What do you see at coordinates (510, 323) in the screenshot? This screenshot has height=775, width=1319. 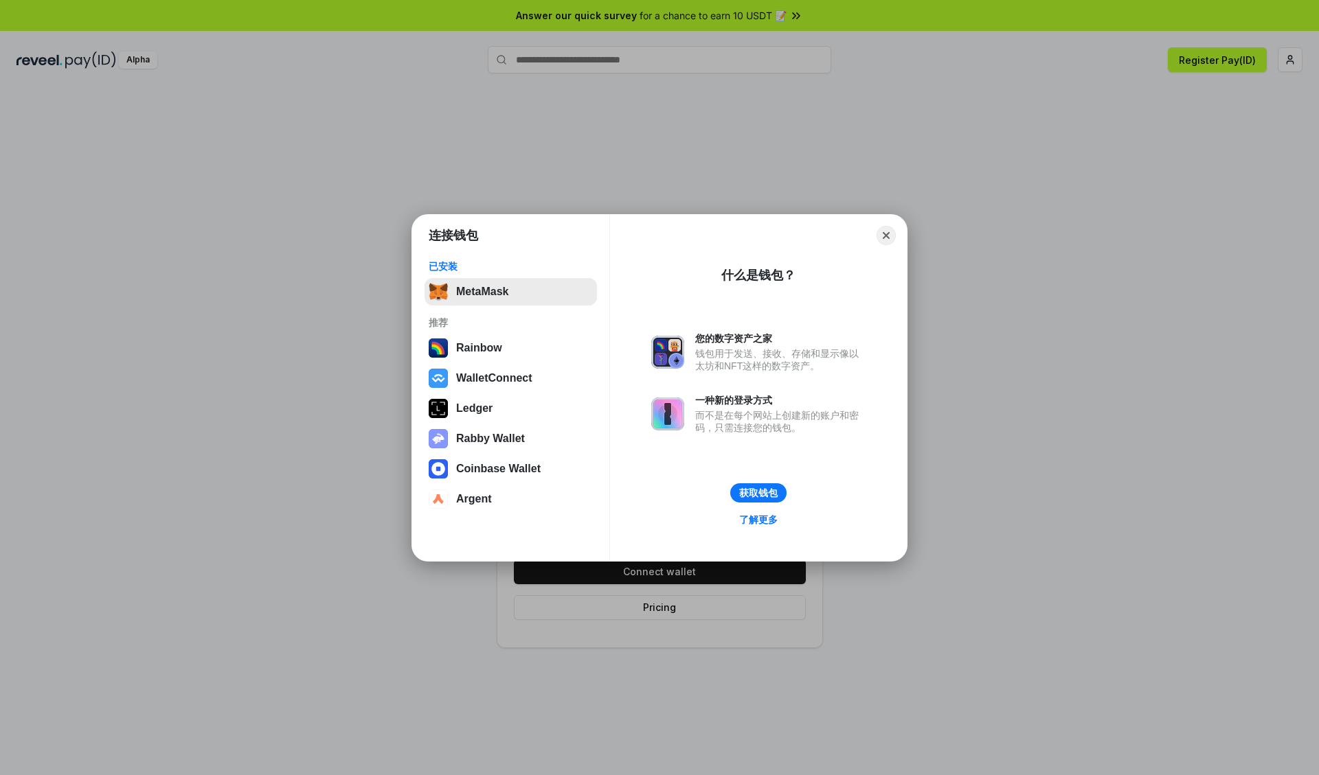 I see `div: 推荐` at bounding box center [510, 323].